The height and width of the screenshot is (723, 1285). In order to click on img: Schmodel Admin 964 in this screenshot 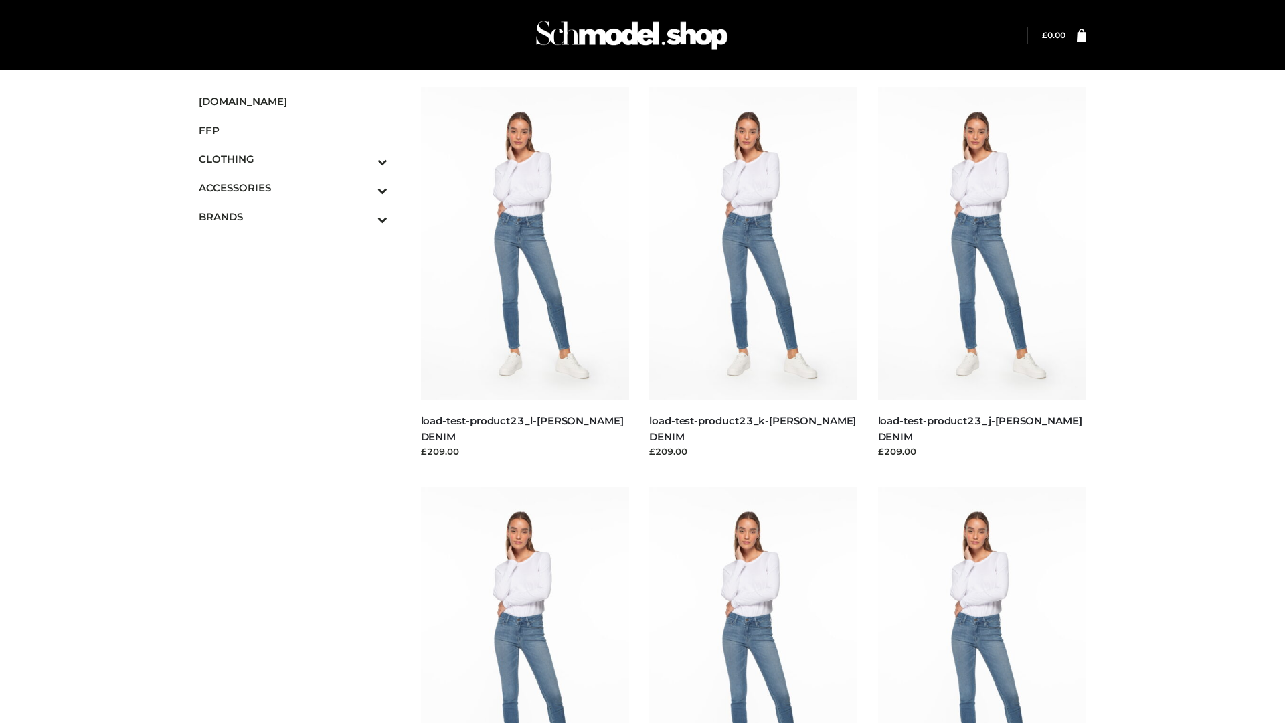, I will do `click(632, 35)`.